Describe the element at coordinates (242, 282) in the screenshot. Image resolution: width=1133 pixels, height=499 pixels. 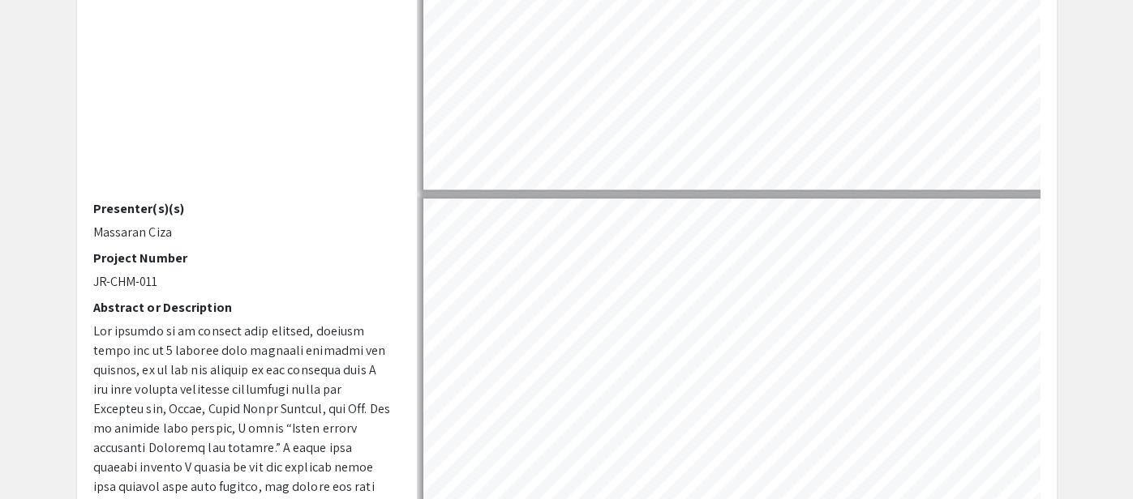
I see `p: JR-CHM-011` at that location.